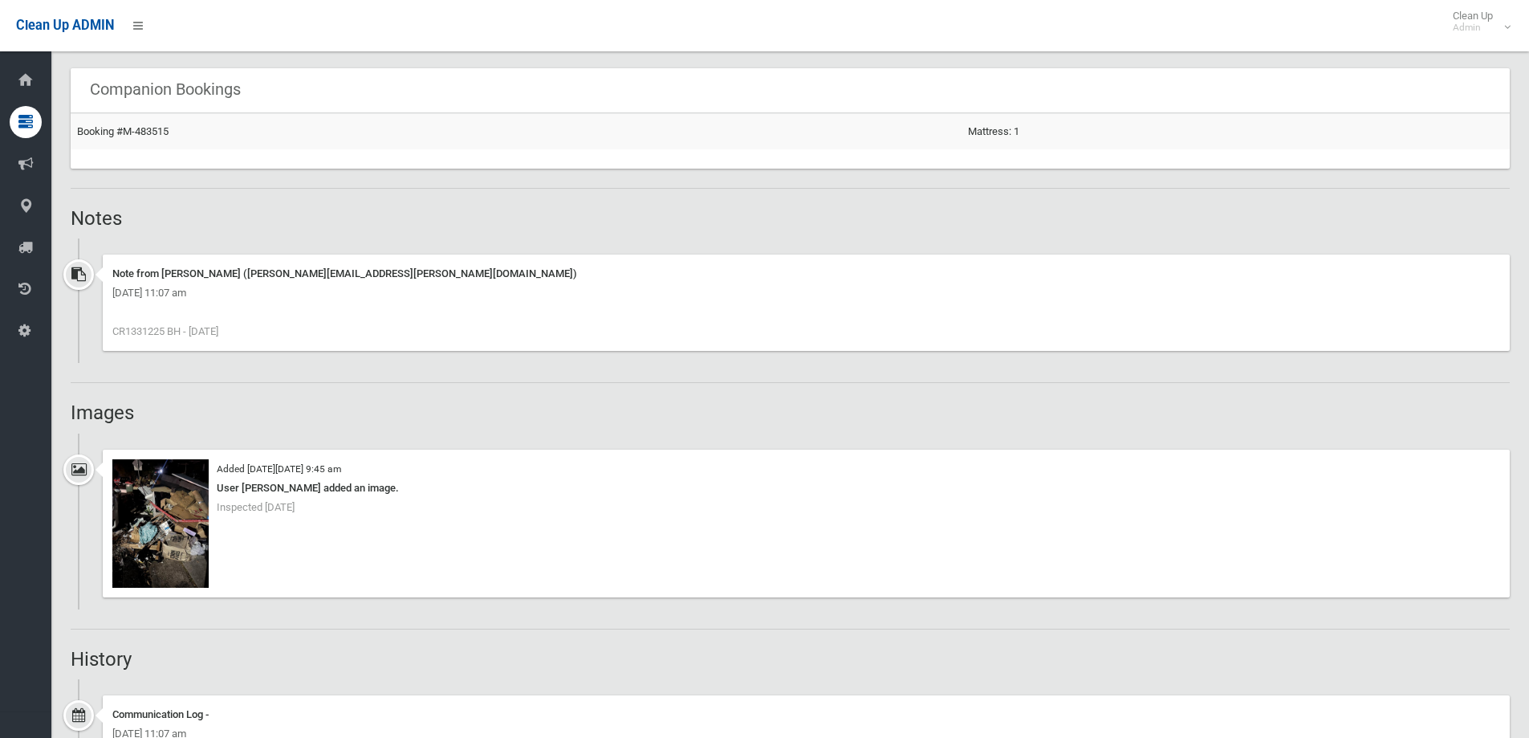 The height and width of the screenshot is (738, 1529). What do you see at coordinates (1235, 131) in the screenshot?
I see `td: Mattress: 1` at bounding box center [1235, 131].